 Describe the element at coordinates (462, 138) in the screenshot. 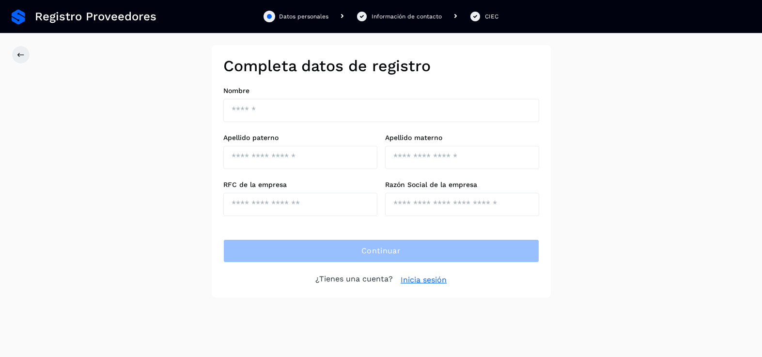

I see `label: Apellido materno` at that location.